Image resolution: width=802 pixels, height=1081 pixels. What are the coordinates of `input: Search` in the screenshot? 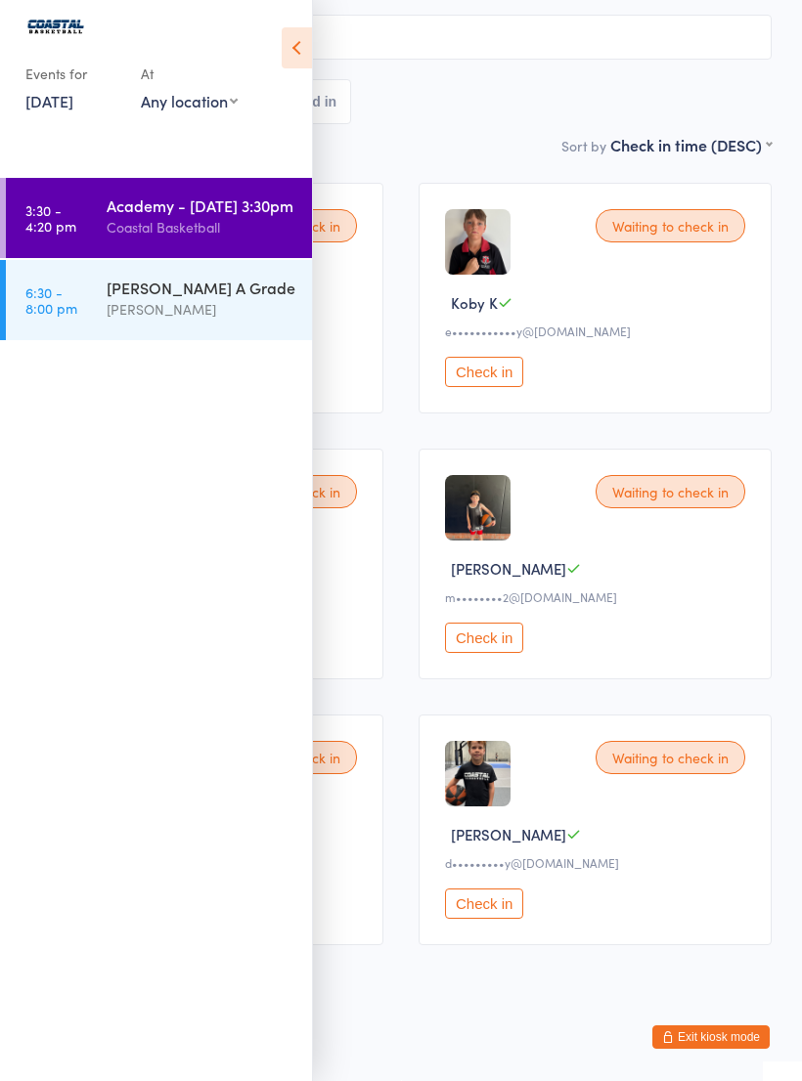 It's located at (401, 37).